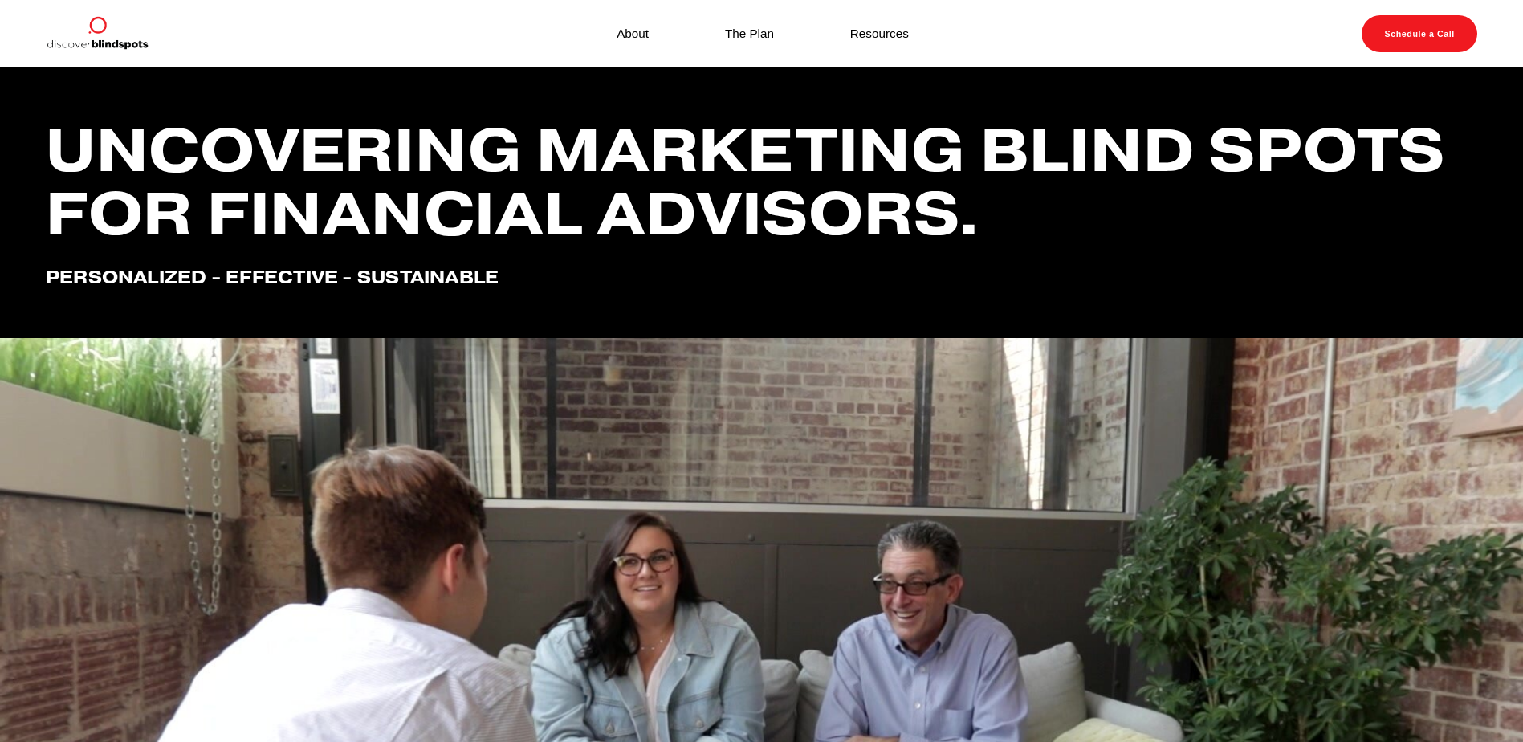  What do you see at coordinates (97, 34) in the screenshot?
I see `a: Discover Blind Spots` at bounding box center [97, 34].